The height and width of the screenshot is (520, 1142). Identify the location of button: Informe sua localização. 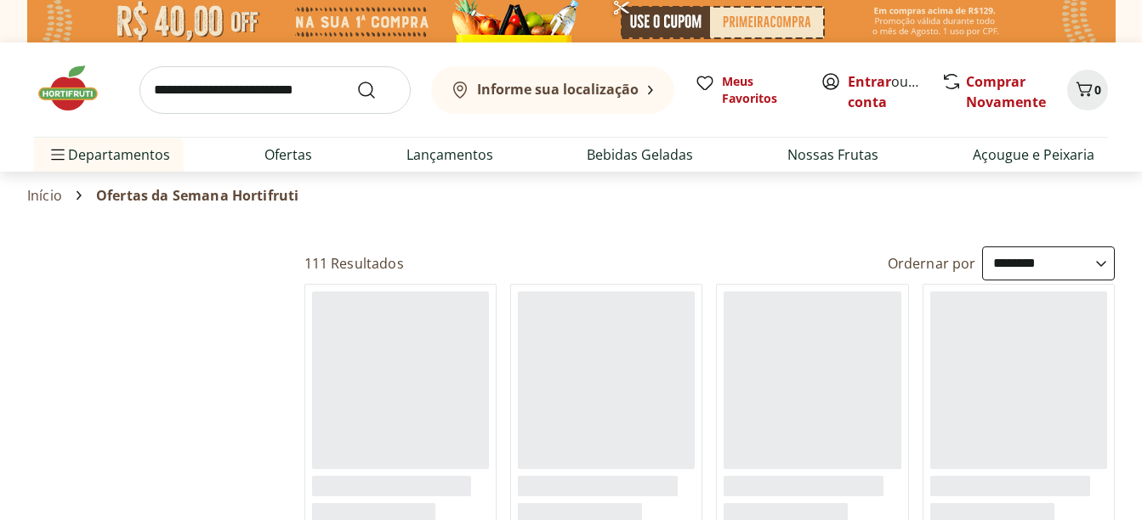
(553, 90).